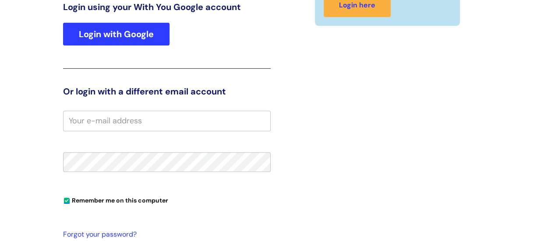  I want to click on label: Remember me on this computer, so click(116, 200).